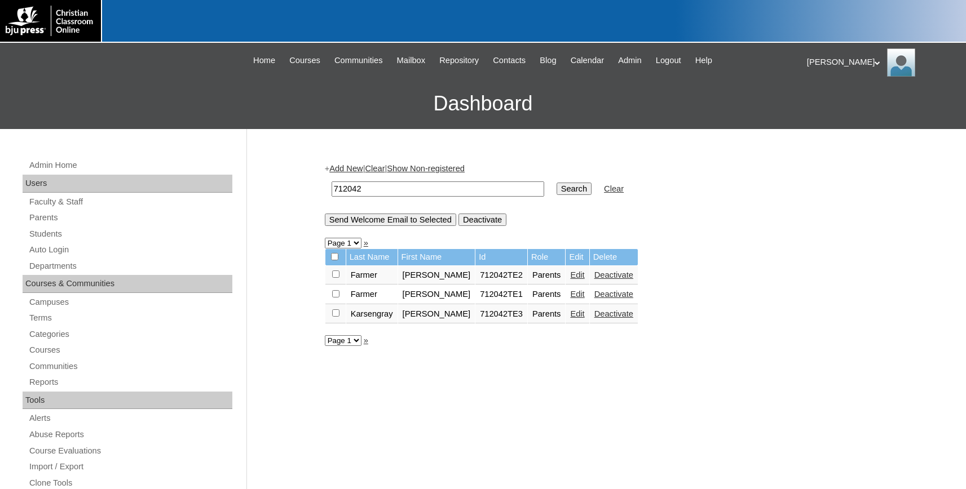 This screenshot has height=489, width=966. Describe the element at coordinates (390, 220) in the screenshot. I see `input: Send Welcome Email to Selected` at that location.